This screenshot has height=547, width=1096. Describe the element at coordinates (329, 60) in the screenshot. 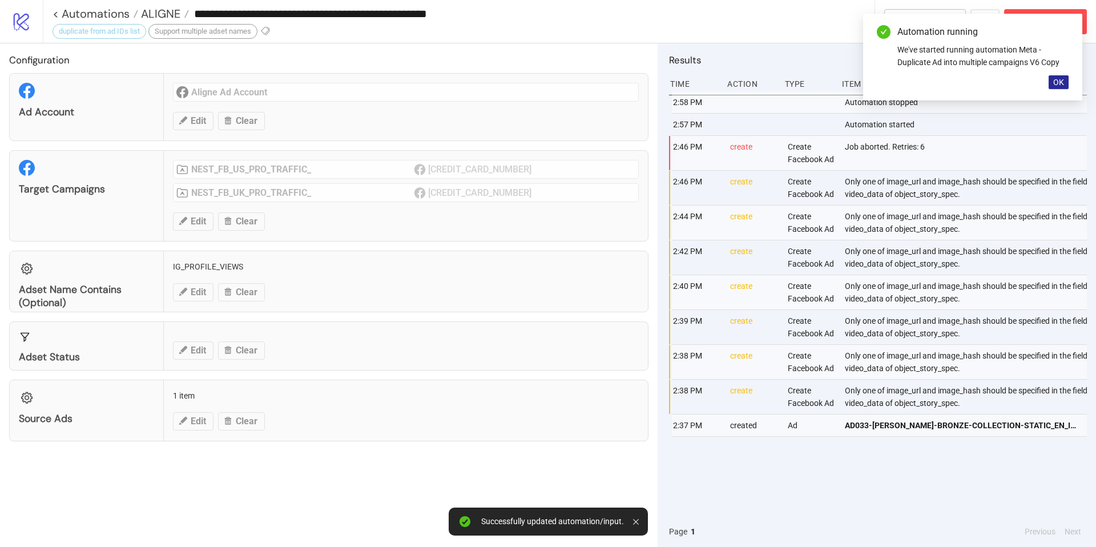

I see `h2: Configuration` at that location.